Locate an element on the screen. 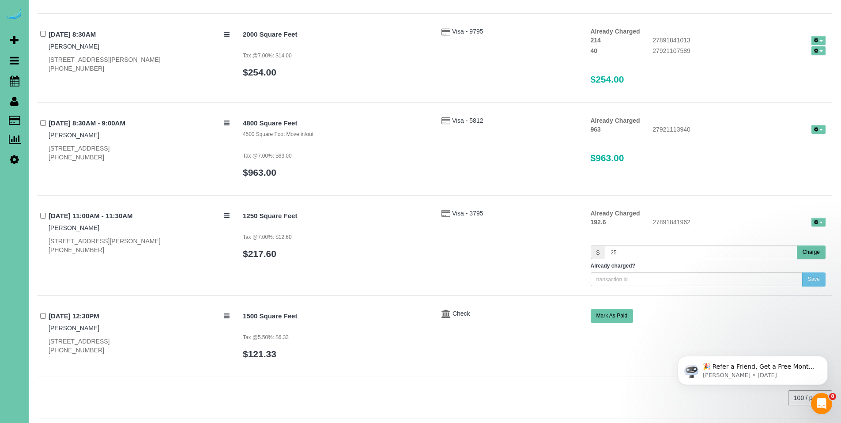  small: Tax @7.00%: $12.60 is located at coordinates (267, 237).